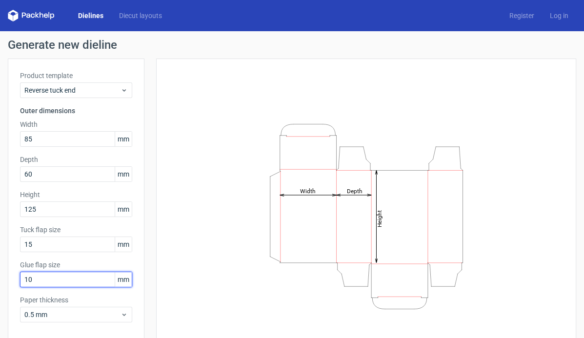 This screenshot has height=338, width=584. Describe the element at coordinates (307, 191) in the screenshot. I see `tspan: Width` at that location.